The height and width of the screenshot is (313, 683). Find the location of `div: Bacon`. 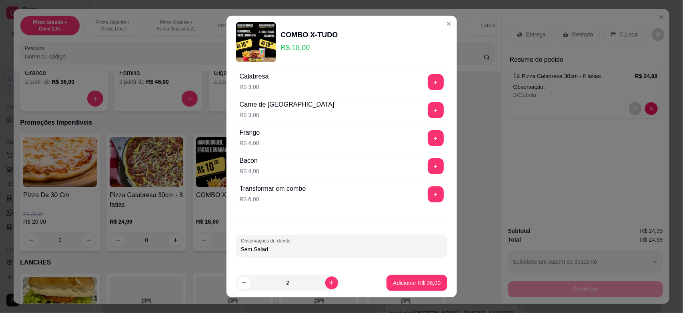

div: Bacon is located at coordinates (249, 161).